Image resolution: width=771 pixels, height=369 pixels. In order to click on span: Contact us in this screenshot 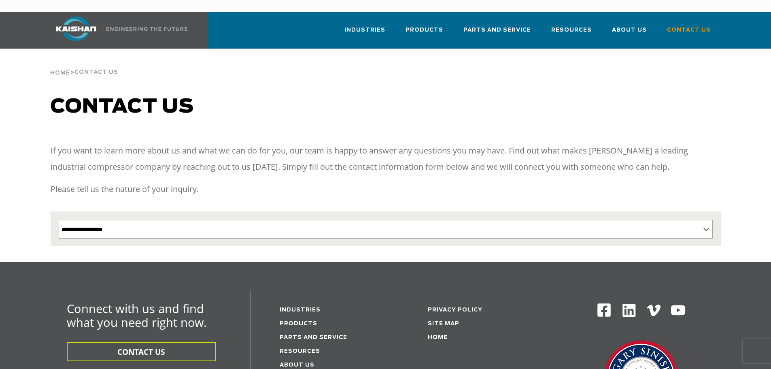, I will do `click(122, 107)`.